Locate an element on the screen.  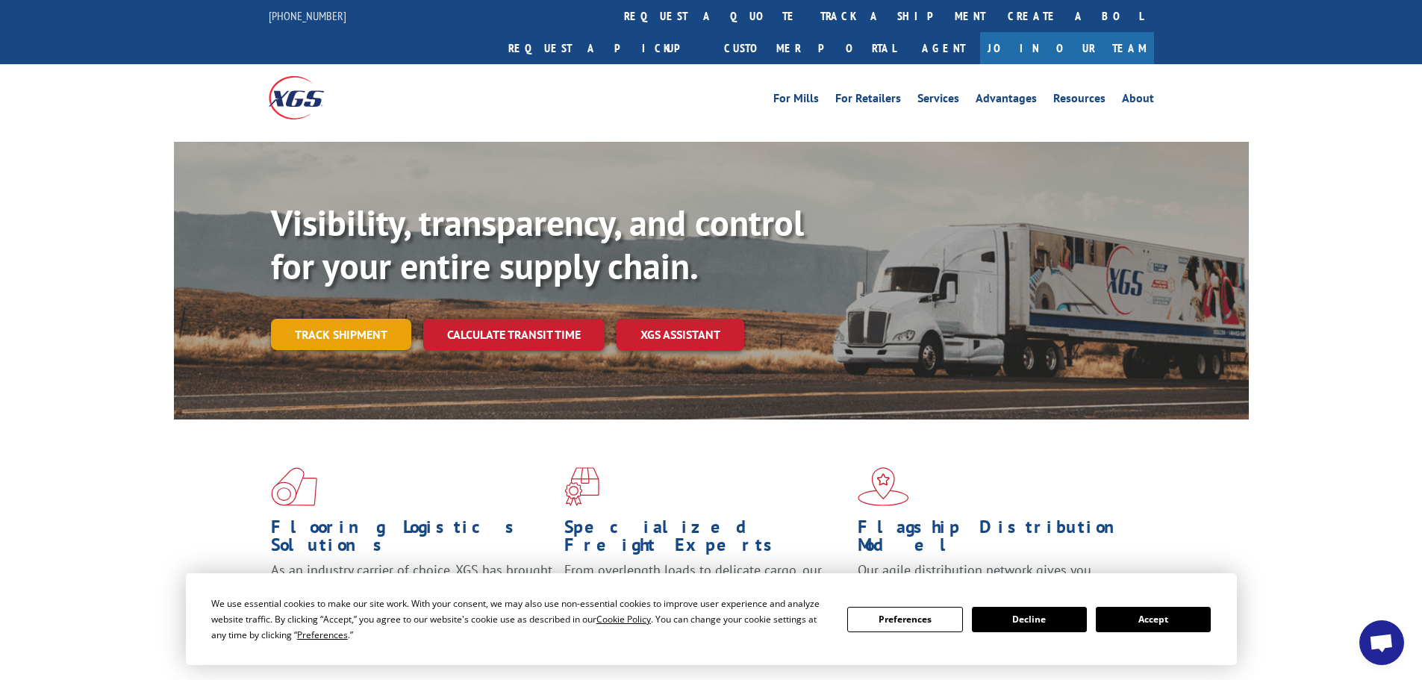
span: Preferences is located at coordinates (323, 635).